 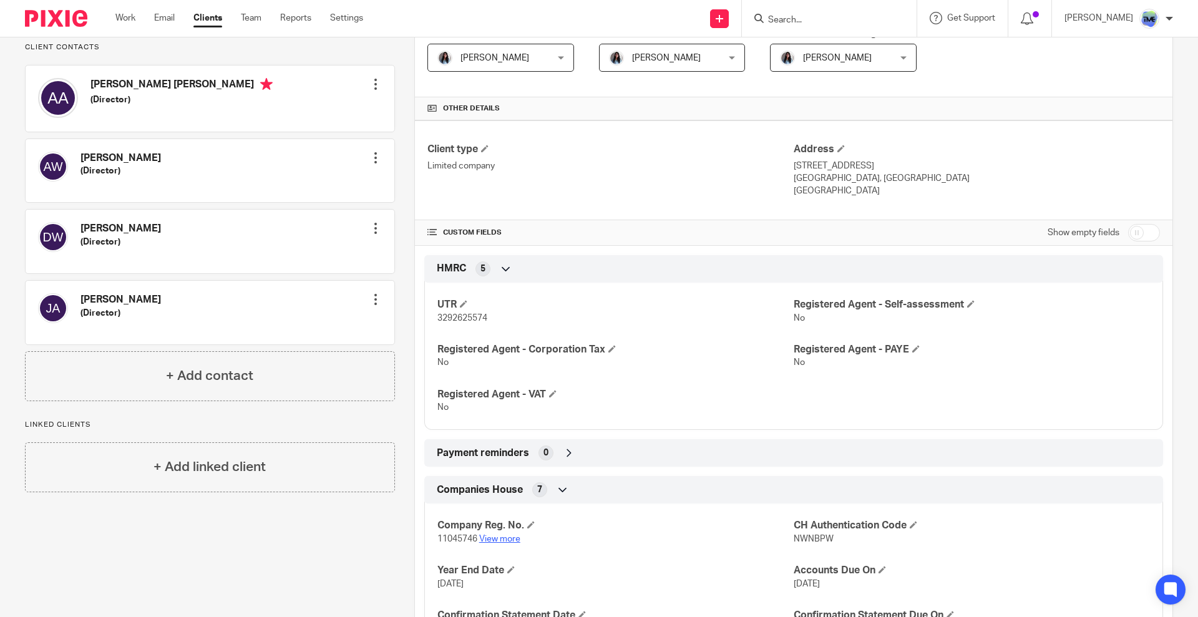 I want to click on a: Clients, so click(x=208, y=18).